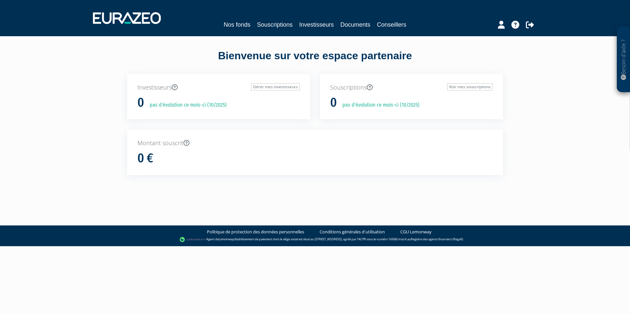 This screenshot has height=314, width=630. What do you see at coordinates (316, 25) in the screenshot?
I see `a: Investisseurs` at bounding box center [316, 25].